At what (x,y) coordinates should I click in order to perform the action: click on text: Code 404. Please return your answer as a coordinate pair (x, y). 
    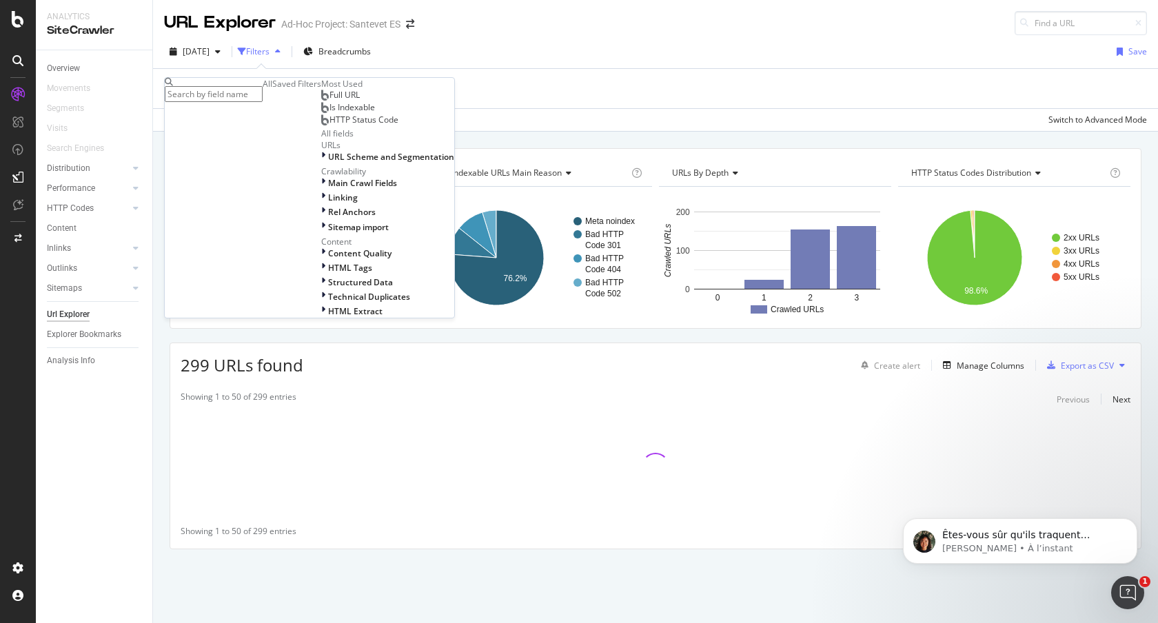
    Looking at the image, I should click on (603, 270).